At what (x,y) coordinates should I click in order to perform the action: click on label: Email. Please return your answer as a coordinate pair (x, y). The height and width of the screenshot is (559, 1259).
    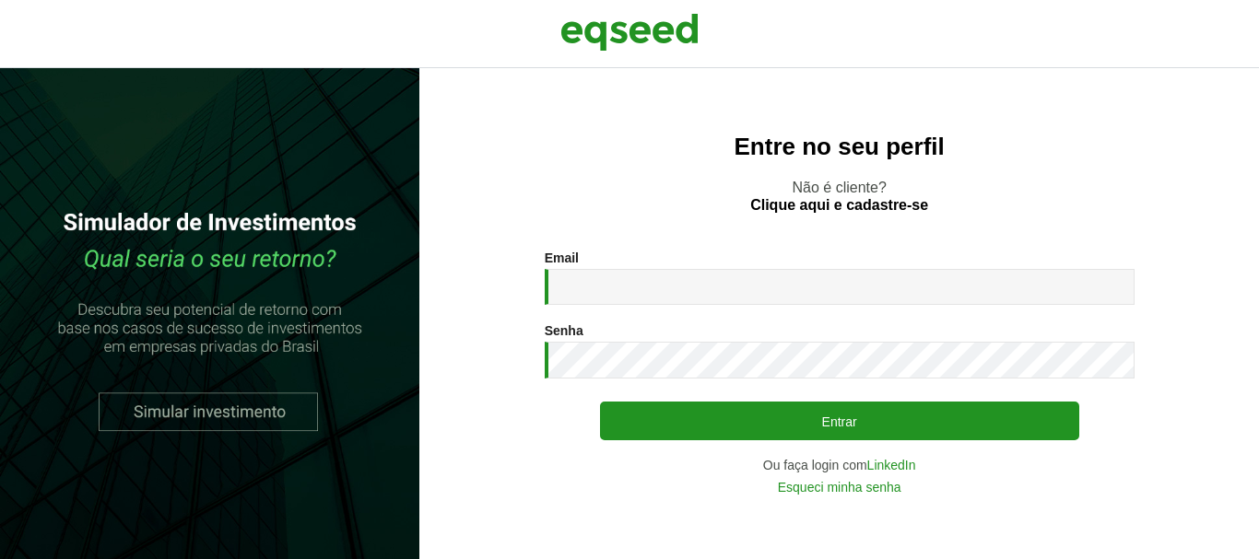
    Looking at the image, I should click on (561, 258).